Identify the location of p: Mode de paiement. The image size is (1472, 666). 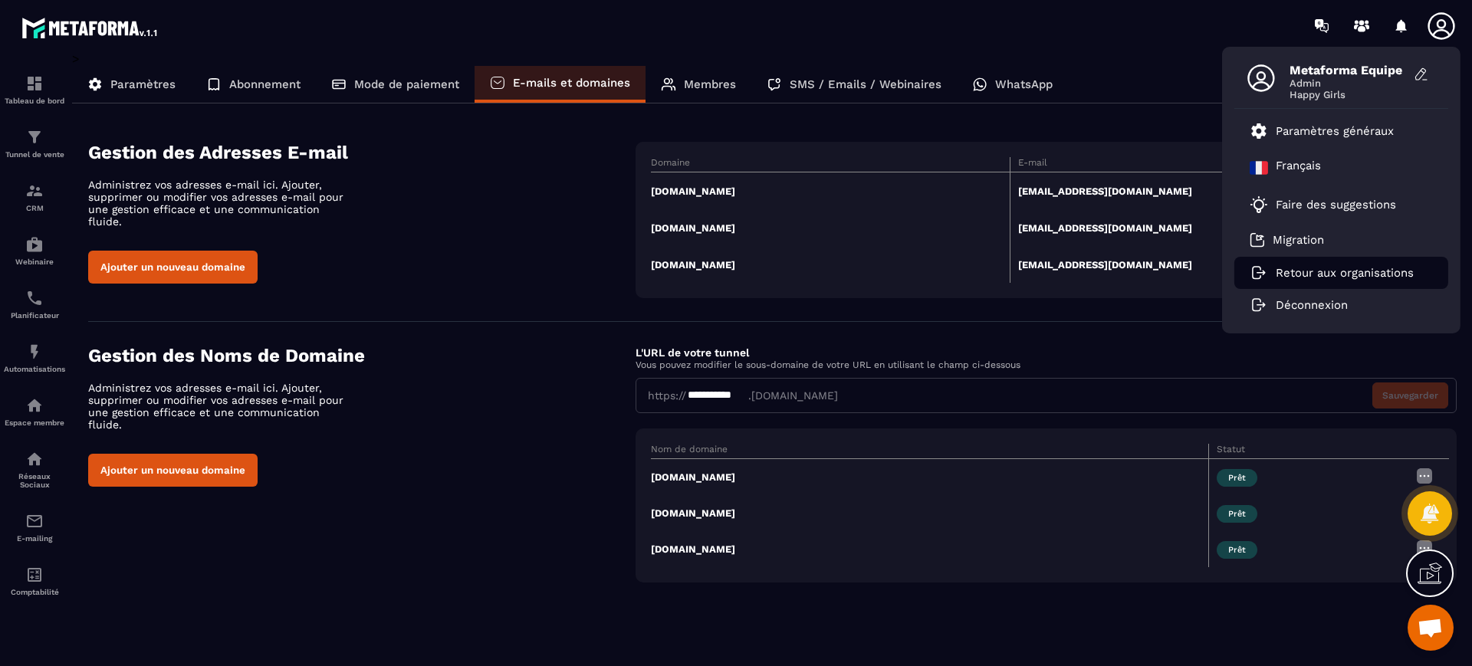
(406, 84).